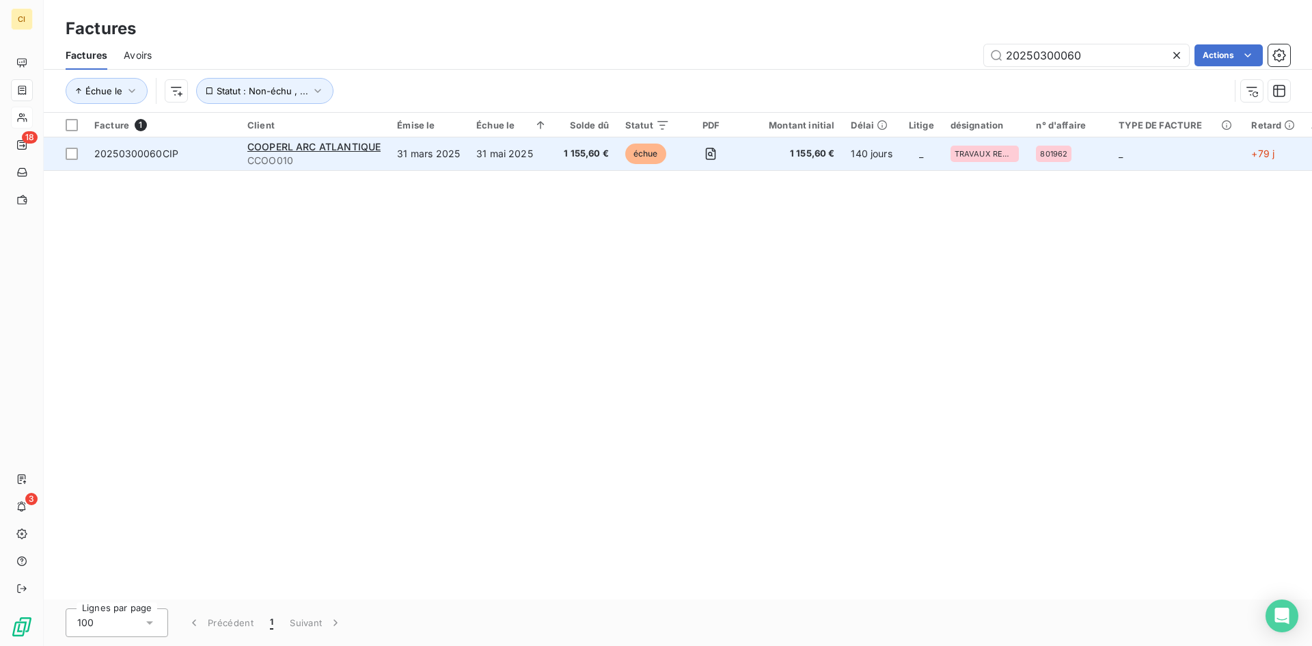 The image size is (1312, 646). I want to click on button: Échue le, so click(107, 91).